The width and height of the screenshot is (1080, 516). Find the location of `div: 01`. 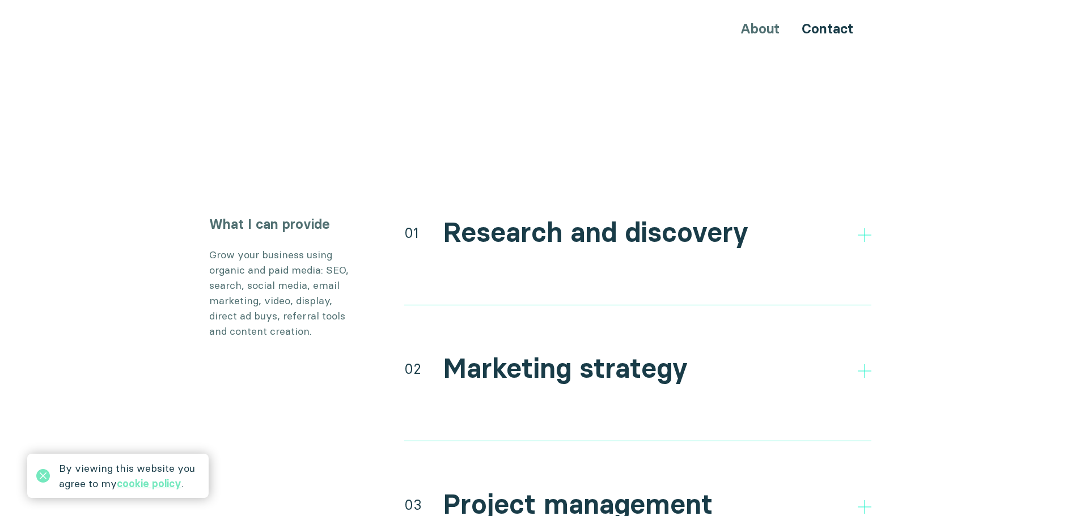

div: 01 is located at coordinates (411, 233).